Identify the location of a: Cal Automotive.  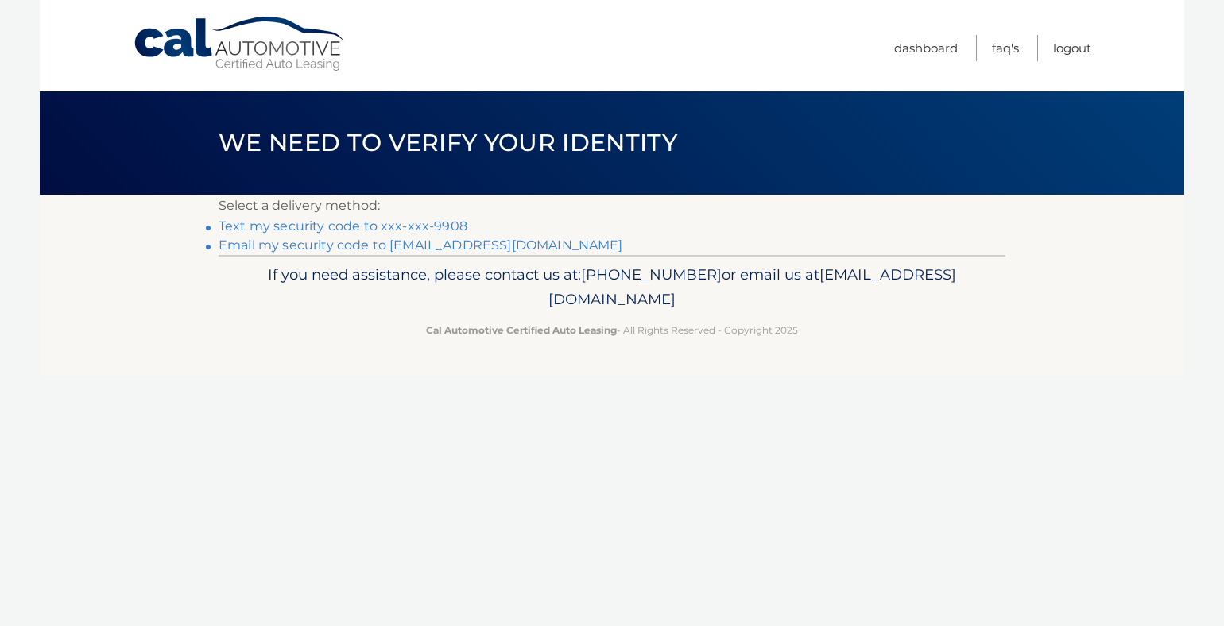
(240, 44).